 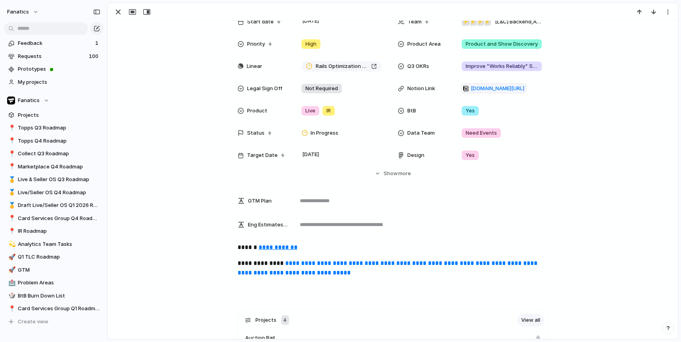 What do you see at coordinates (59, 218) in the screenshot?
I see `span: Card Services Group Q4 Roadmap` at bounding box center [59, 218].